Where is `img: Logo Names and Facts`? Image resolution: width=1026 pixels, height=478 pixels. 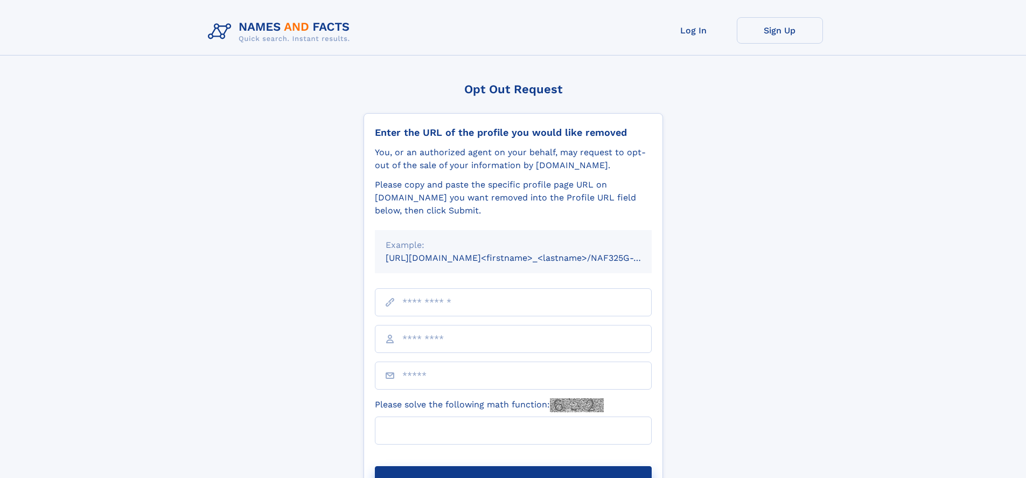
img: Logo Names and Facts is located at coordinates (281, 32).